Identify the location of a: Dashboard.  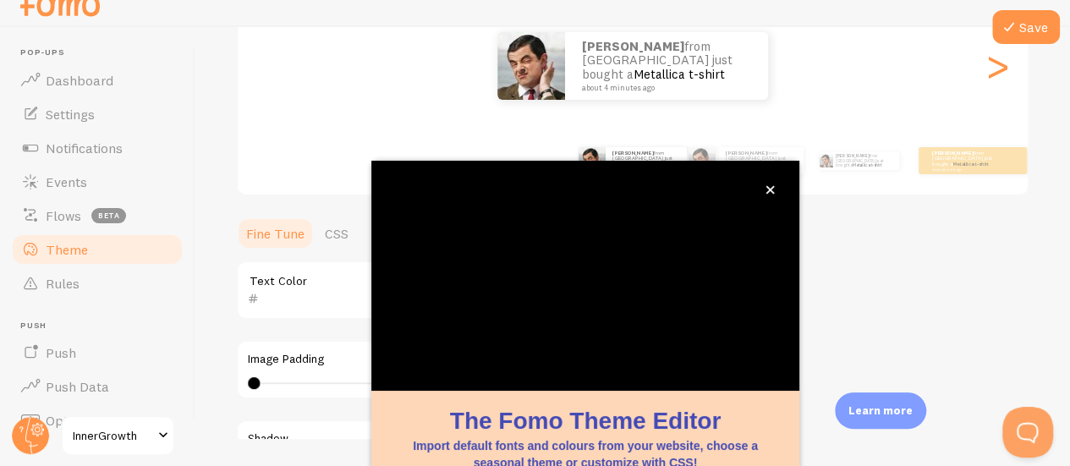
(97, 80).